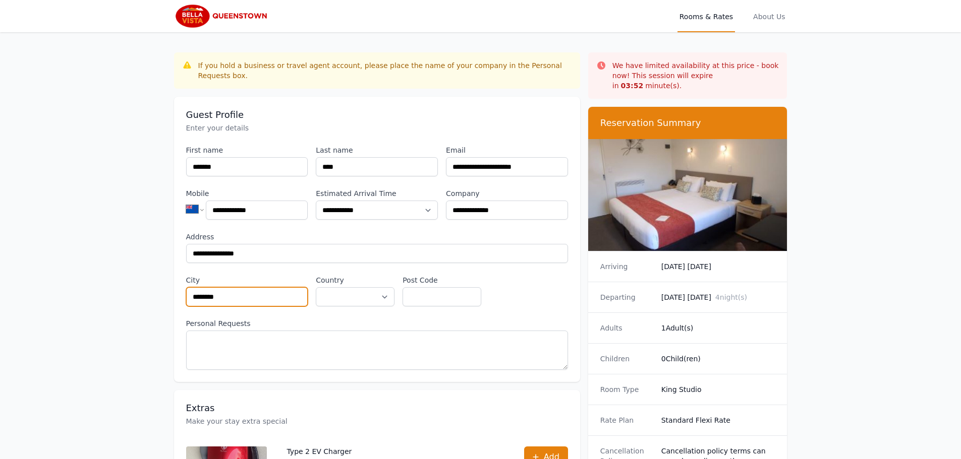 The image size is (961, 459). I want to click on dt: Adults, so click(626, 328).